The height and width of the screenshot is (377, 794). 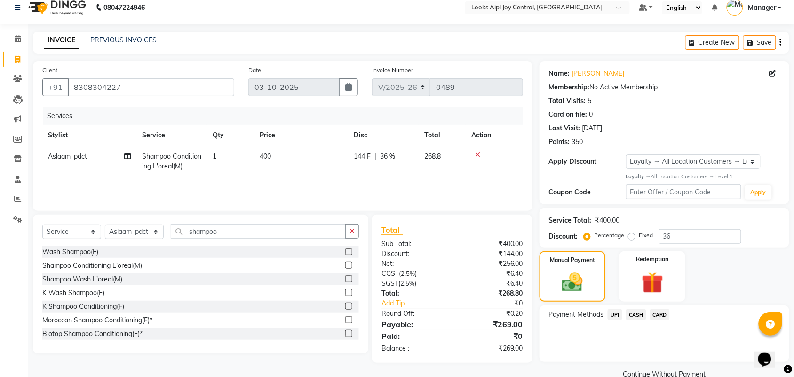 What do you see at coordinates (414, 244) in the screenshot?
I see `div: Sub Total:` at bounding box center [414, 244].